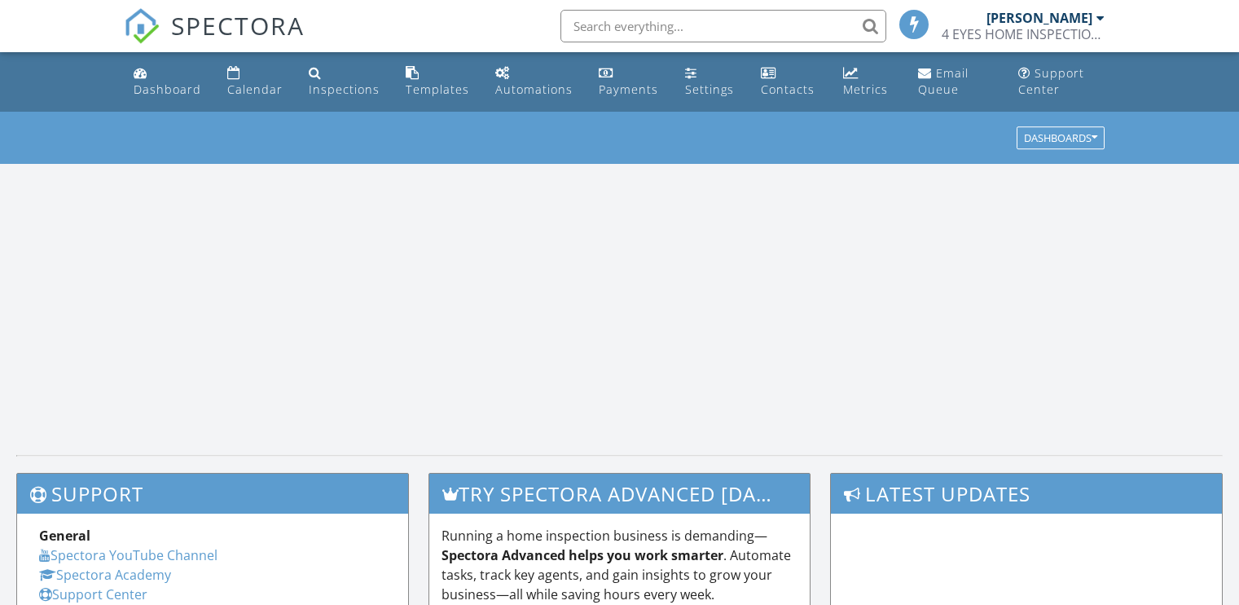  Describe the element at coordinates (344, 81) in the screenshot. I see `a: Inspections` at that location.